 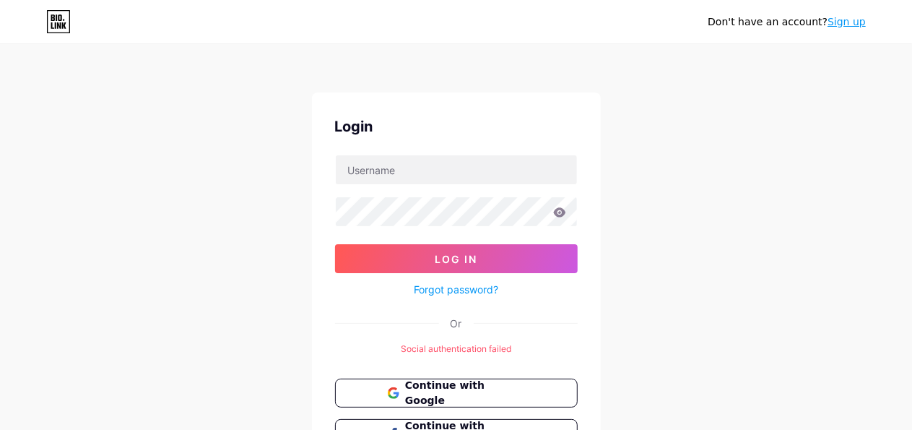 What do you see at coordinates (457, 393) in the screenshot?
I see `a: Continue with Google` at bounding box center [457, 393].